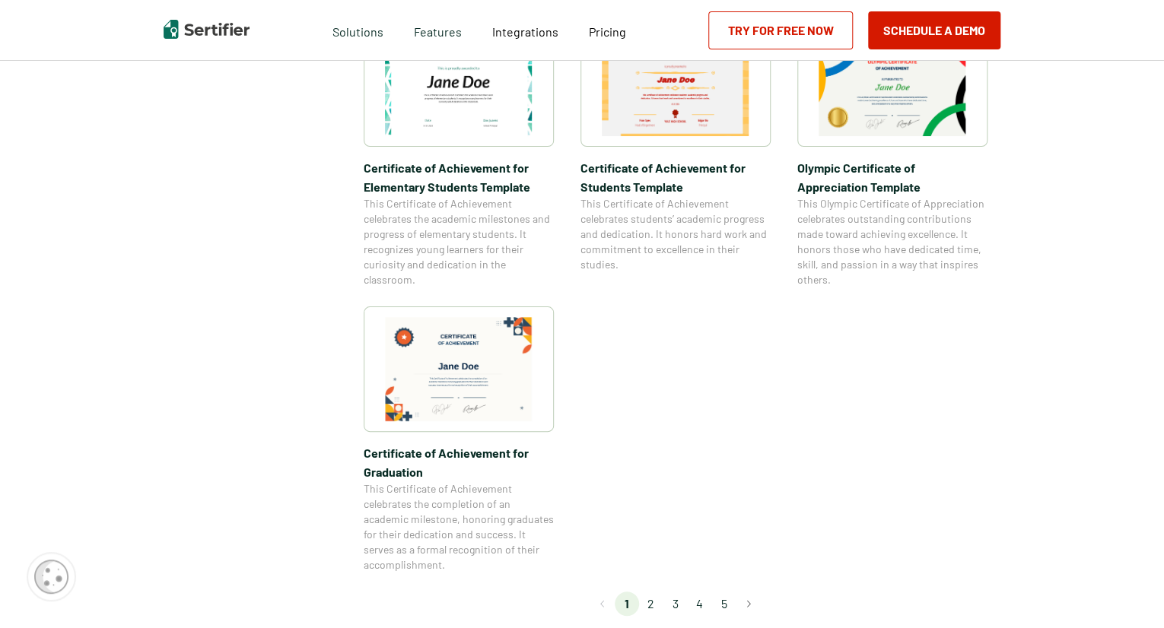 The height and width of the screenshot is (628, 1164). I want to click on li: page 2, so click(651, 604).